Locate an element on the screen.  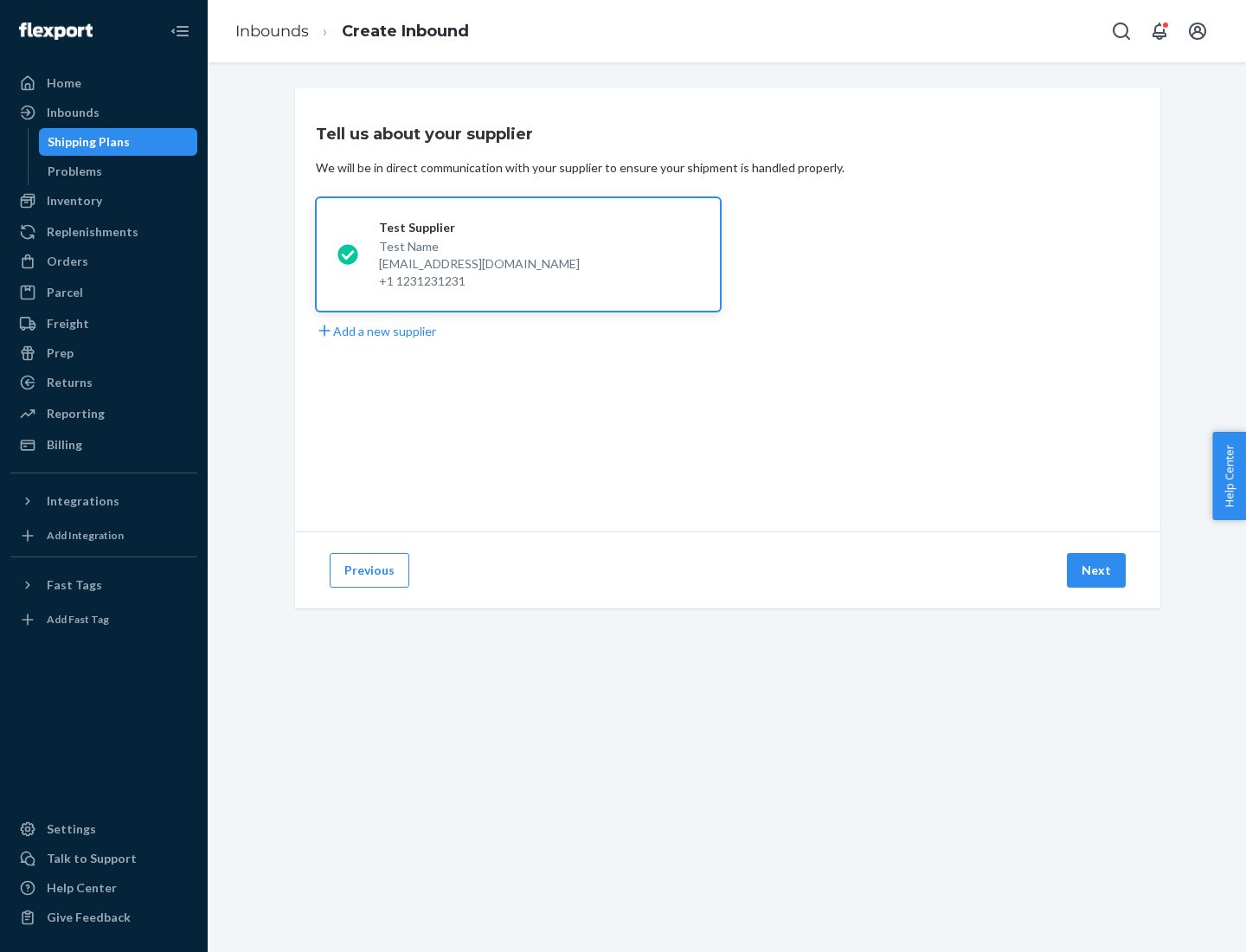
a: Orders is located at coordinates (104, 261).